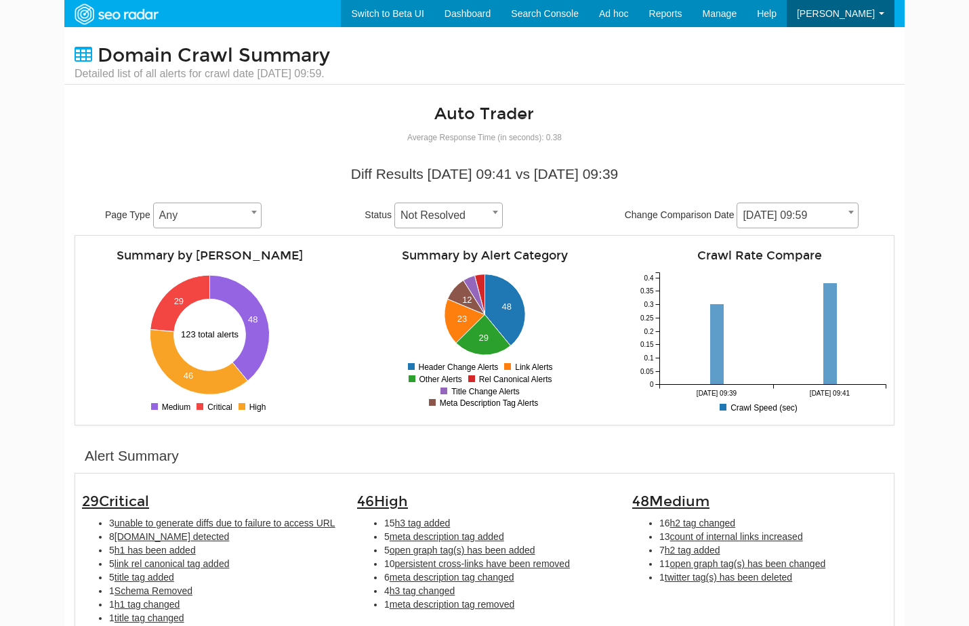  Describe the element at coordinates (498, 523) in the screenshot. I see `li: 15` at that location.